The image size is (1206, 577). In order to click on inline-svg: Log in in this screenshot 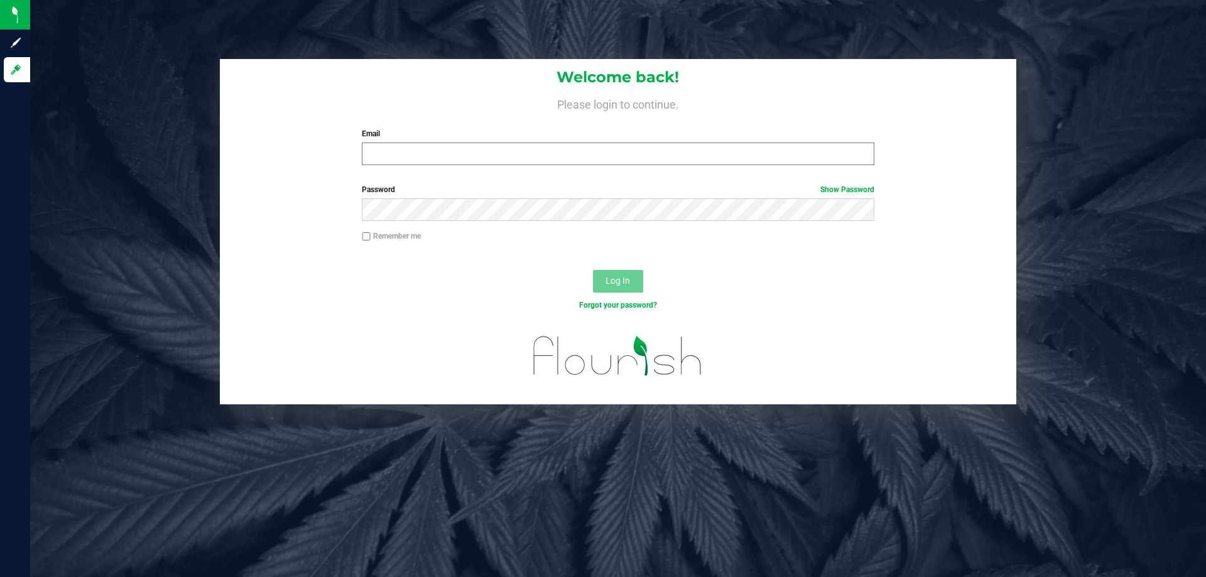, I will do `click(16, 70)`.